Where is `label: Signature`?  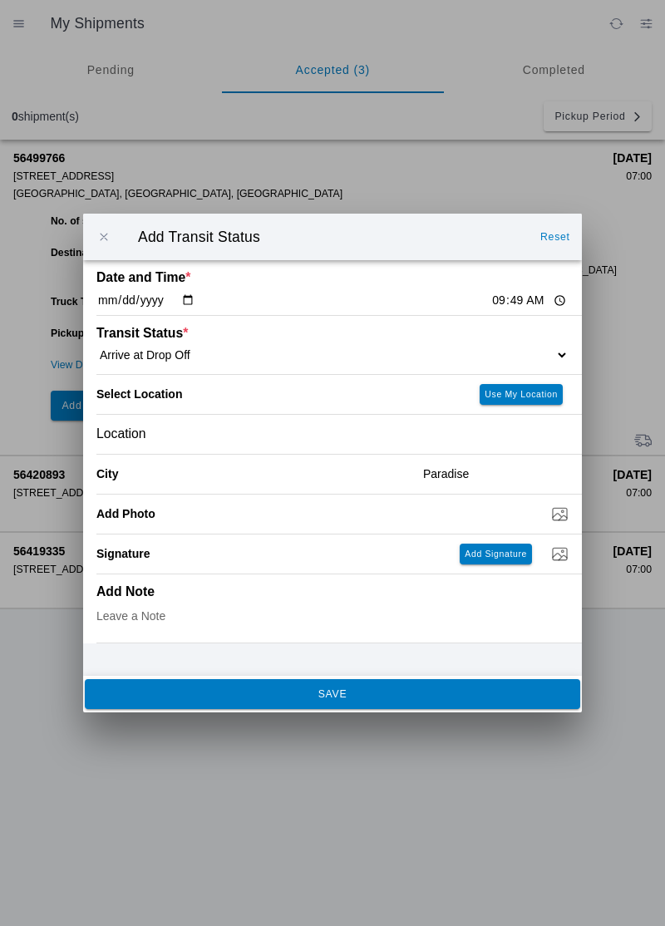 label: Signature is located at coordinates (123, 554).